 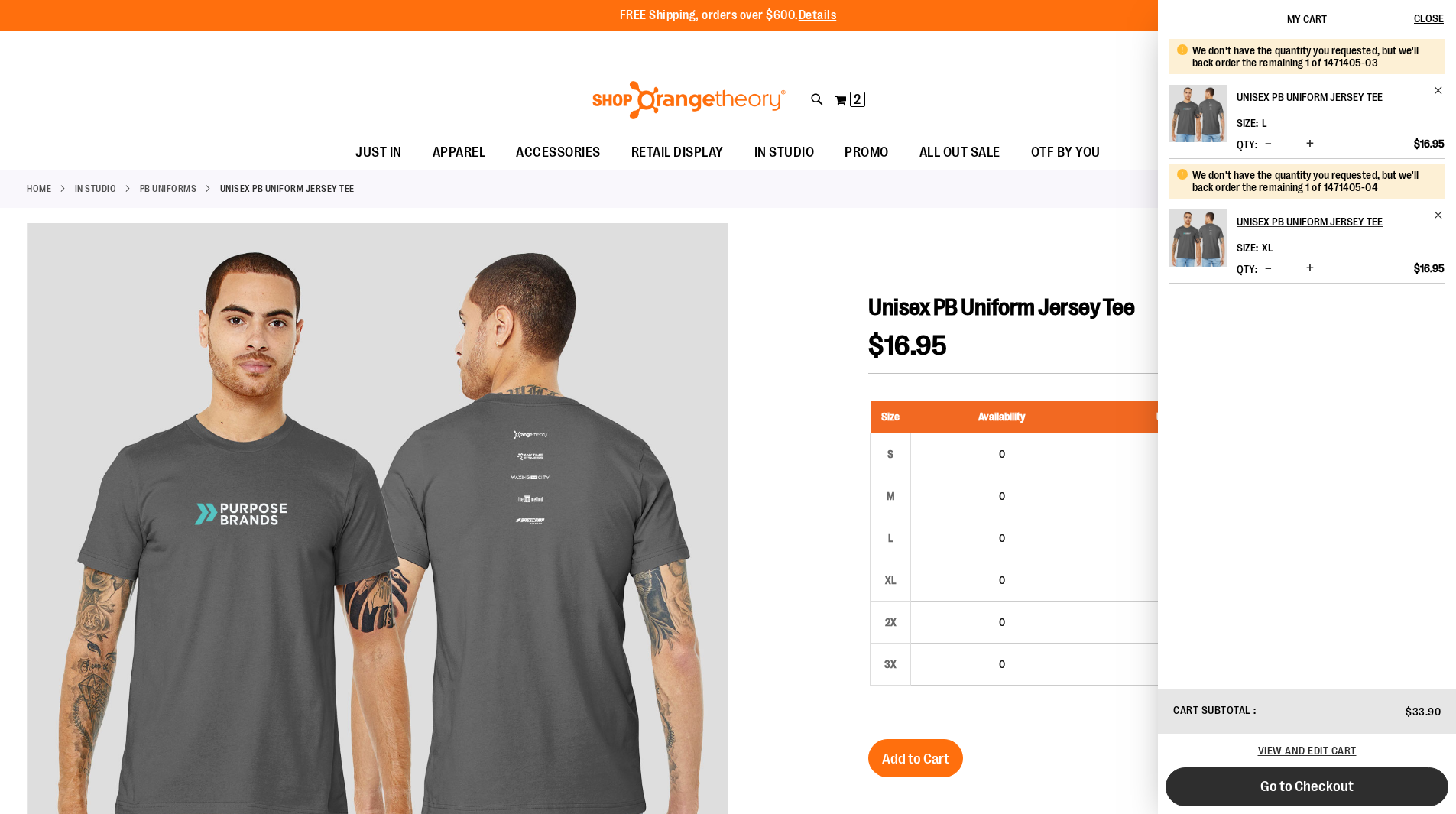 I want to click on span: JUST IN, so click(x=379, y=152).